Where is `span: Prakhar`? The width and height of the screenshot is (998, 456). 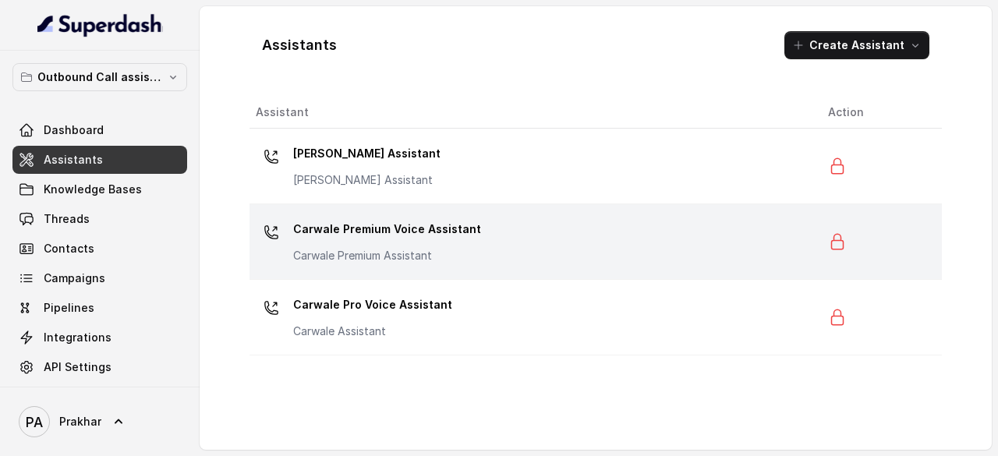 span: Prakhar is located at coordinates (80, 422).